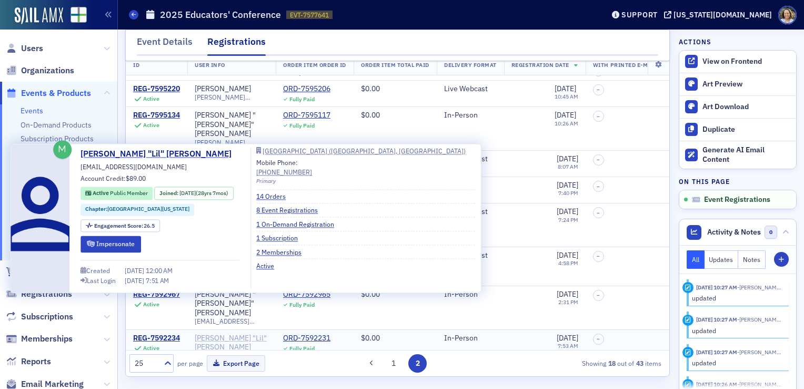  I want to click on a: 14 Orders, so click(275, 196).